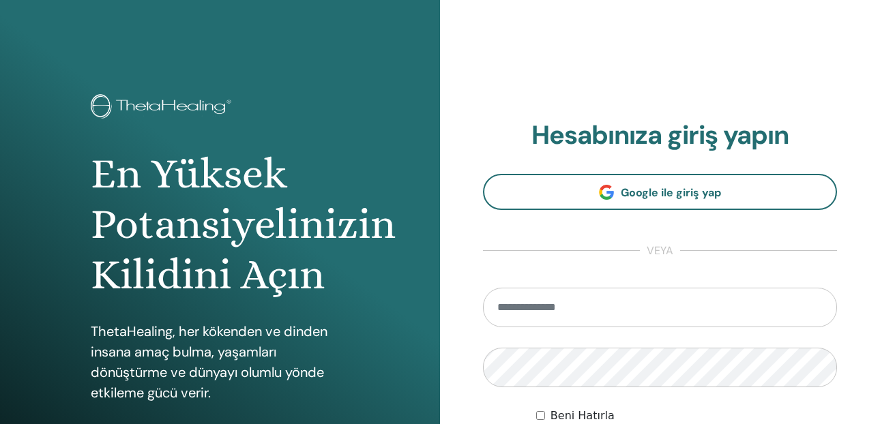  I want to click on a: Google ile giriş yap, so click(660, 192).